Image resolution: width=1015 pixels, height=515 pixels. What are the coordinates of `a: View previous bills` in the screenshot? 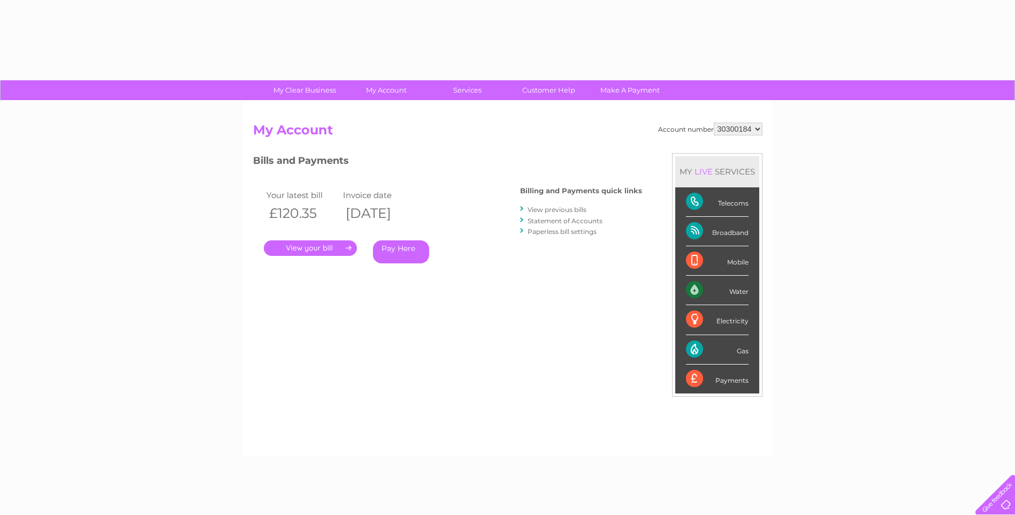 It's located at (557, 209).